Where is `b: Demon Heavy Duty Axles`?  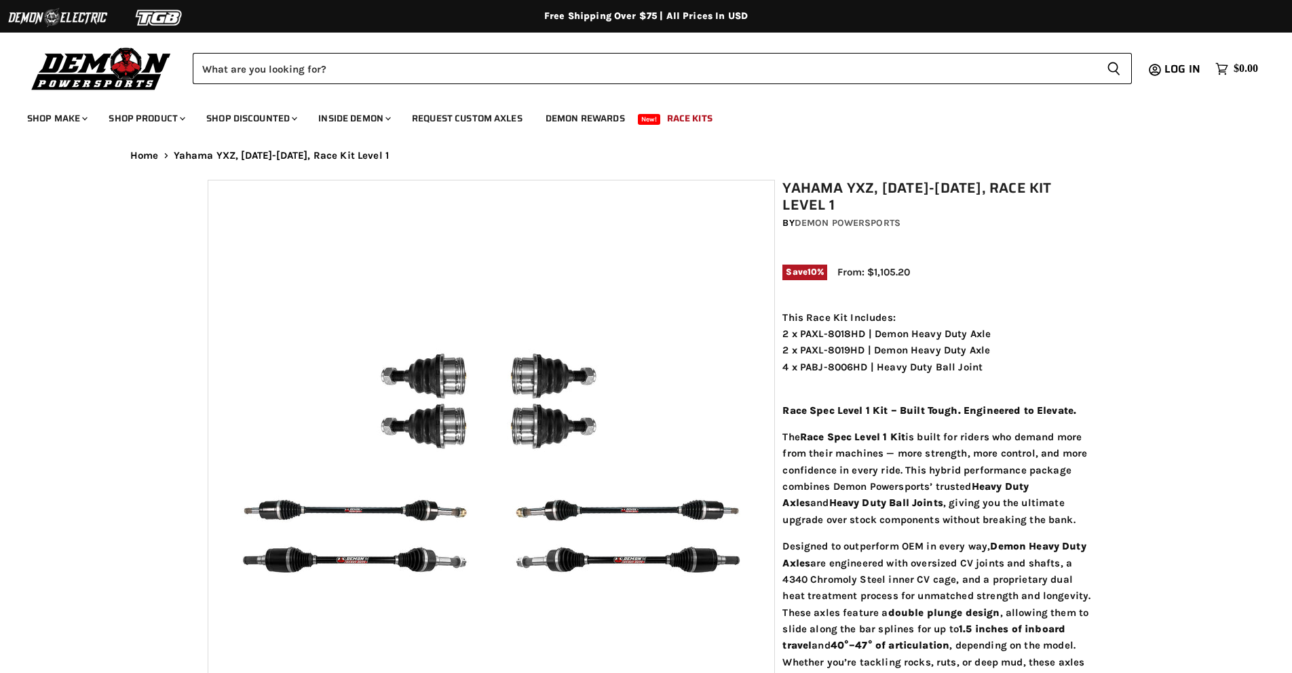
b: Demon Heavy Duty Axles is located at coordinates (934, 554).